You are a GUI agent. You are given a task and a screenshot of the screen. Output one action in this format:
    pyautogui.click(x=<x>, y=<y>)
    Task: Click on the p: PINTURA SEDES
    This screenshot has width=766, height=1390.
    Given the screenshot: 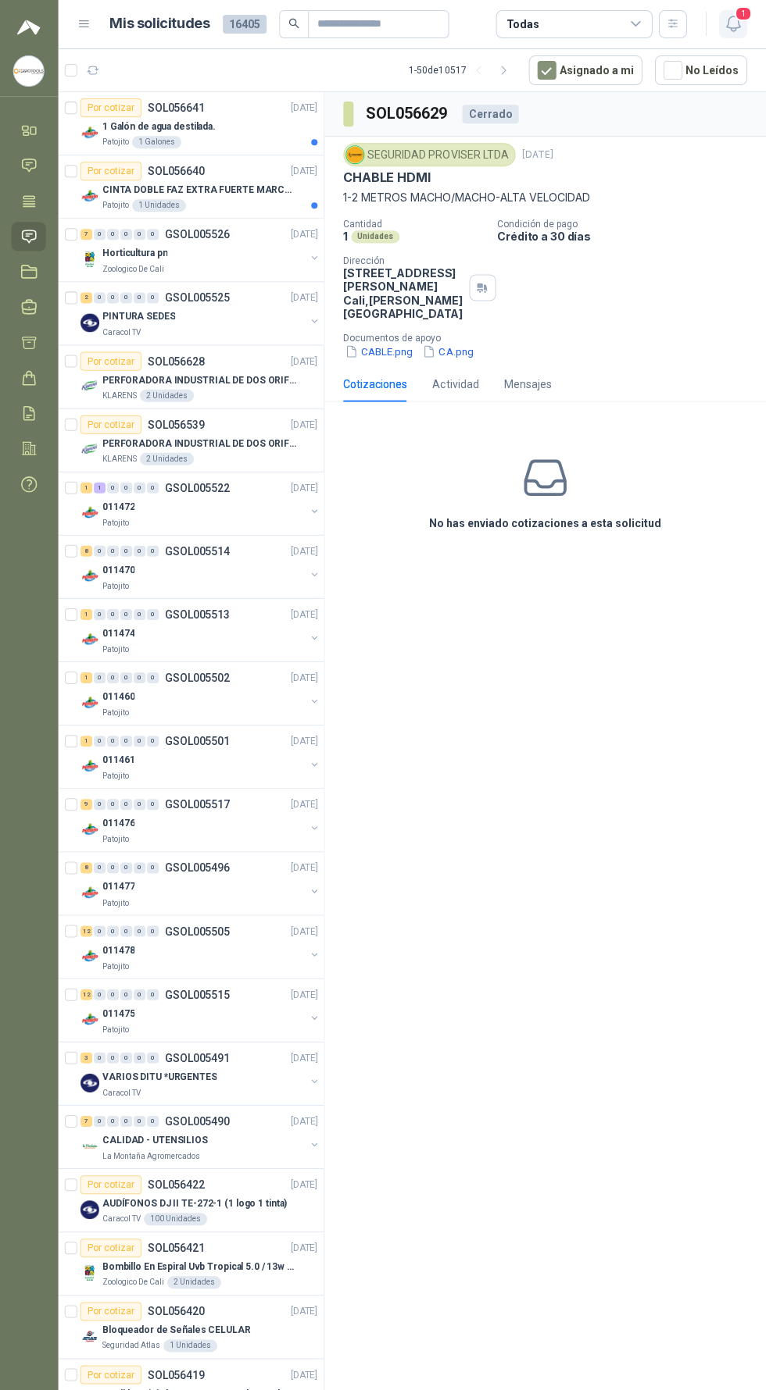 What is the action you would take?
    pyautogui.click(x=139, y=317)
    